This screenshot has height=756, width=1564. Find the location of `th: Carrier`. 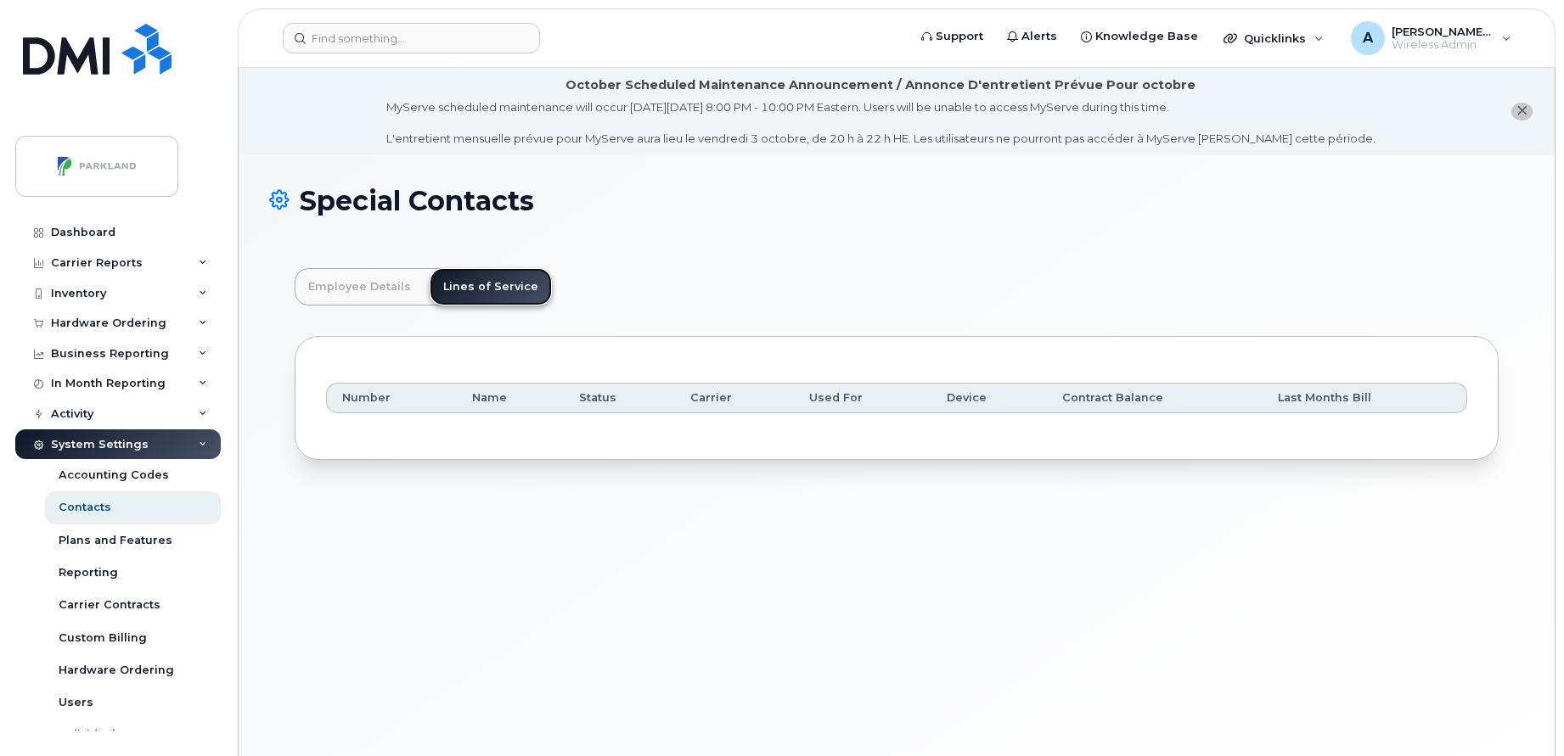

th: Carrier is located at coordinates (734, 398).